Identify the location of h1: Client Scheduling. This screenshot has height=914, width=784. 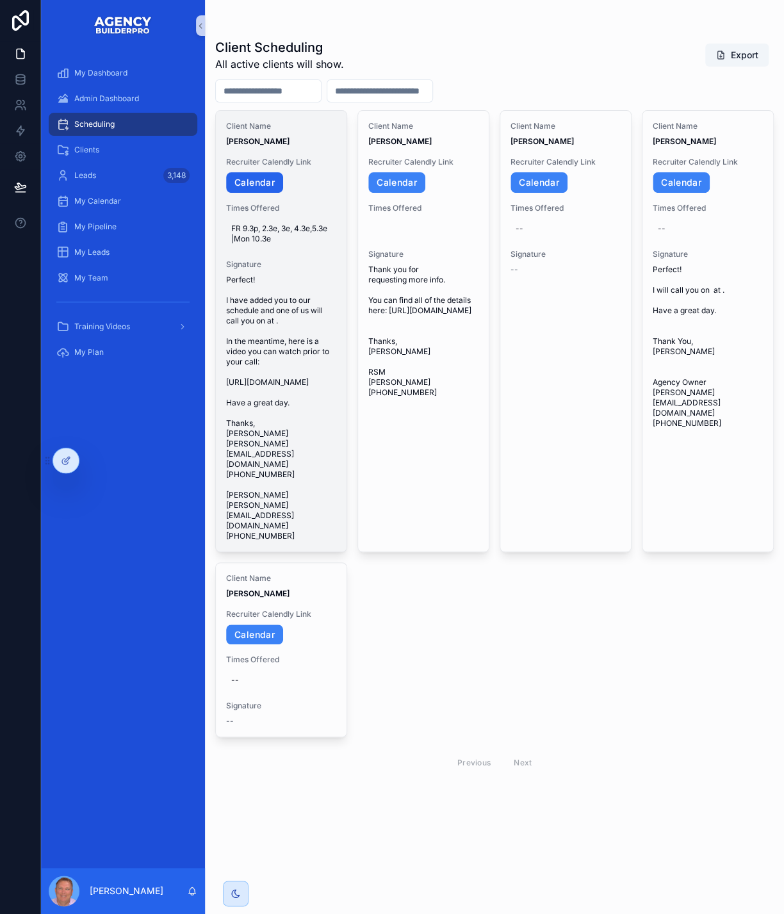
(279, 47).